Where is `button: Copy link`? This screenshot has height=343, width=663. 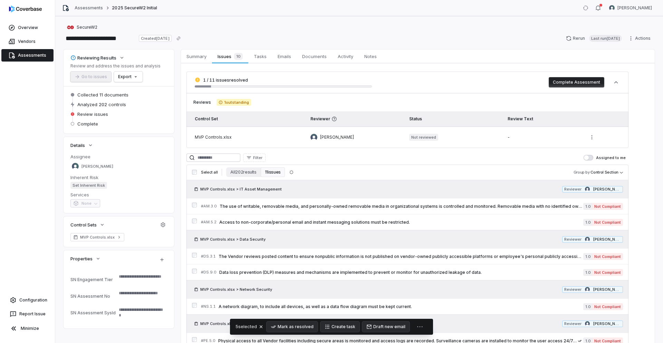 button: Copy link is located at coordinates (179, 38).